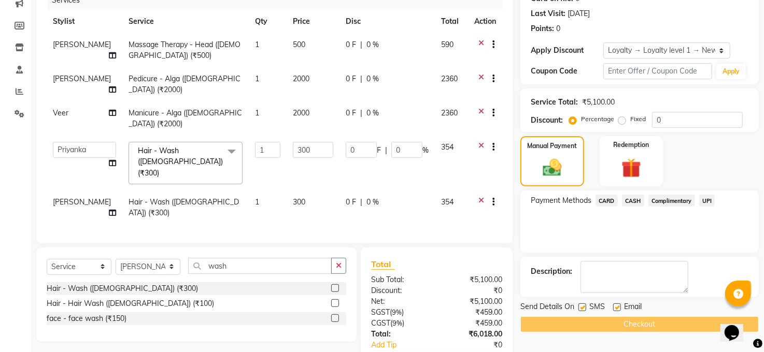  What do you see at coordinates (485, 21) in the screenshot?
I see `th: Action` at bounding box center [485, 21].